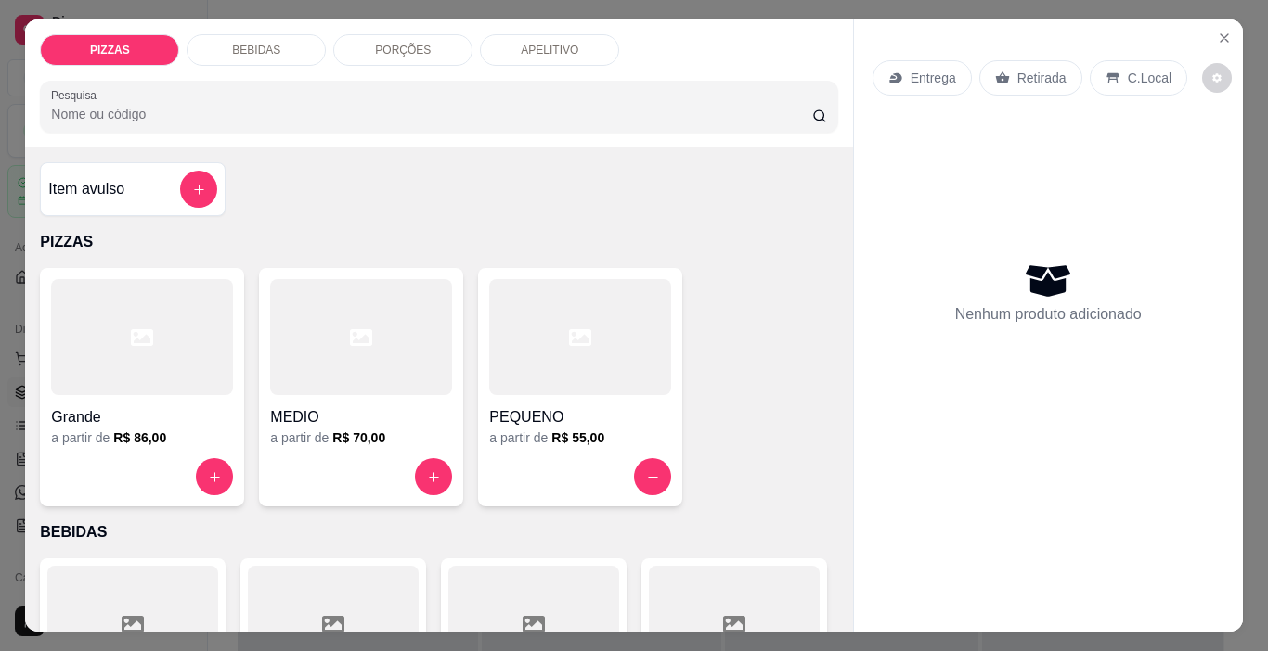 The width and height of the screenshot is (1268, 651). I want to click on h4: Item avulso, so click(86, 189).